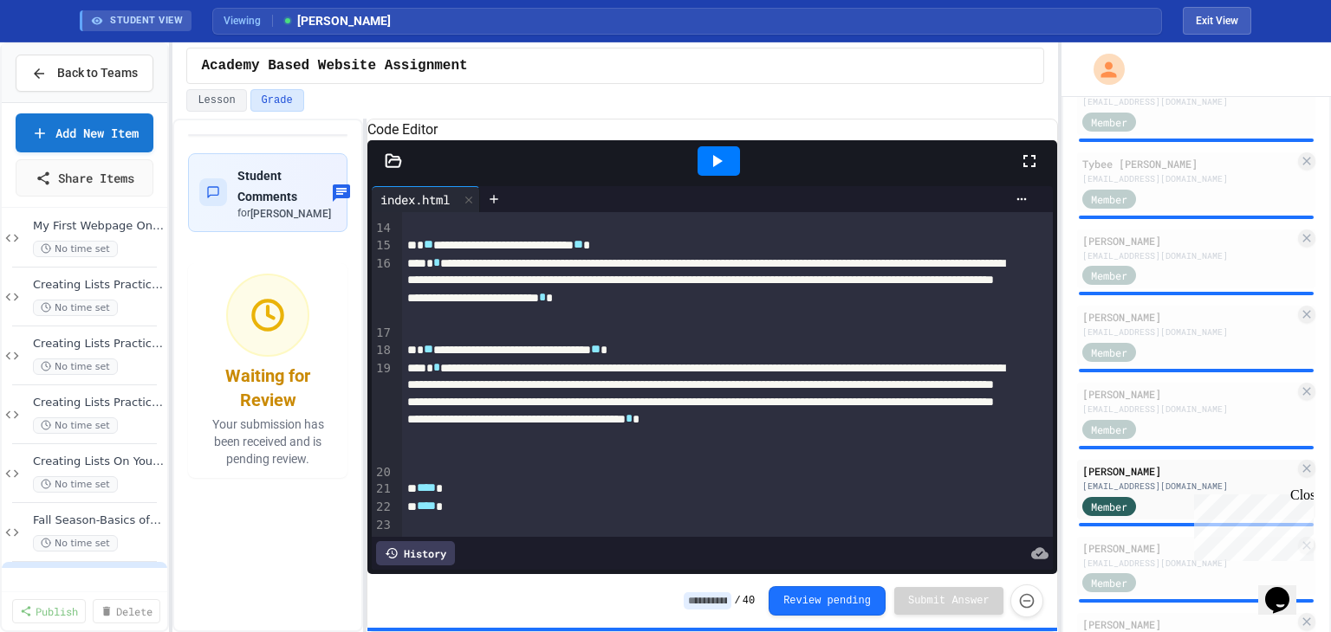 This screenshot has height=632, width=1331. What do you see at coordinates (98, 285) in the screenshot?
I see `span: Creating Lists Practice Assignment 1` at bounding box center [98, 285].